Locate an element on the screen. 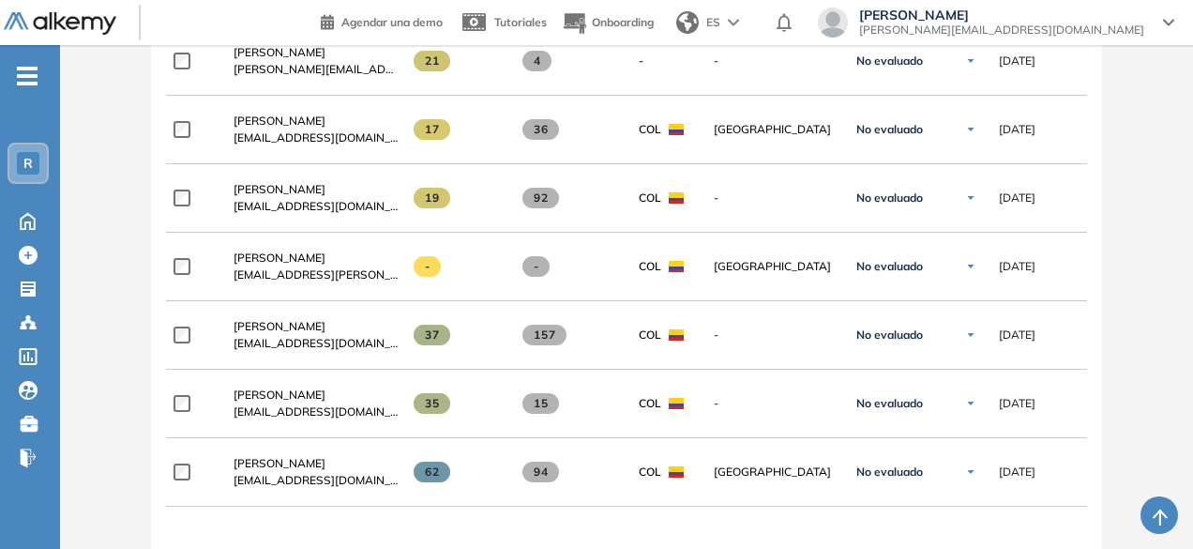 This screenshot has width=1193, height=549. span: Onboarding is located at coordinates (623, 22).